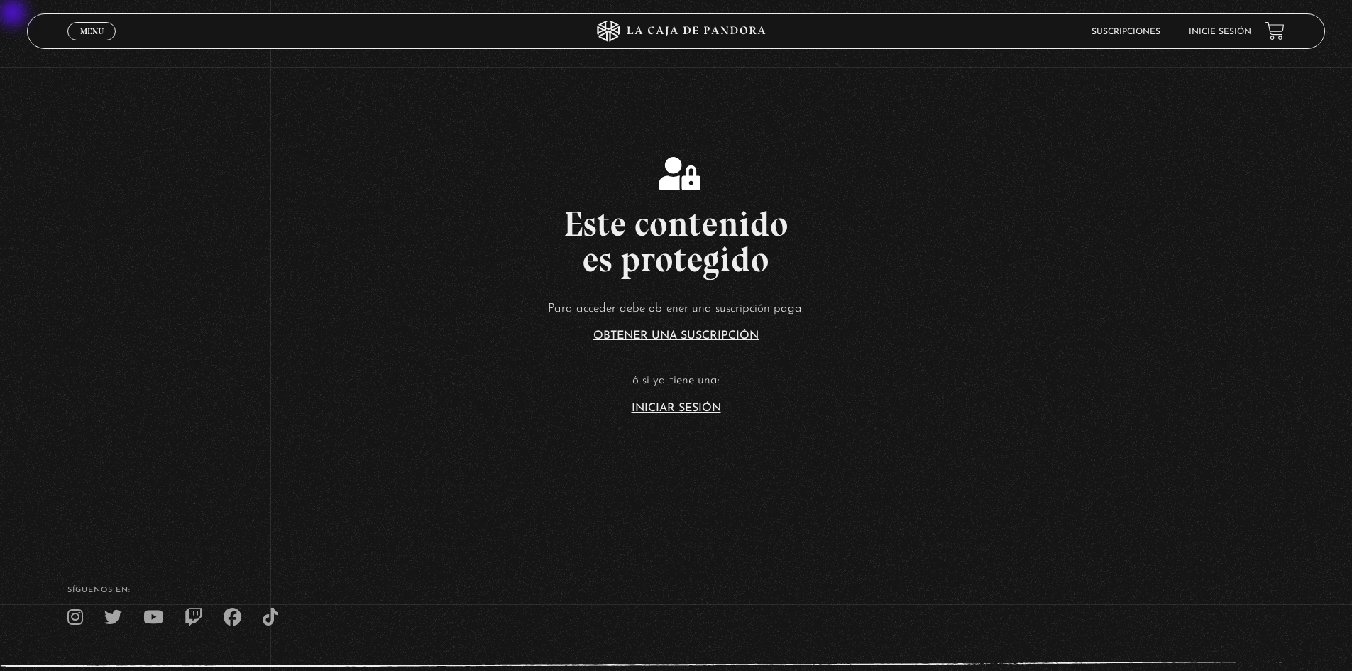 This screenshot has height=671, width=1352. I want to click on a: Obtener una suscripción, so click(675, 336).